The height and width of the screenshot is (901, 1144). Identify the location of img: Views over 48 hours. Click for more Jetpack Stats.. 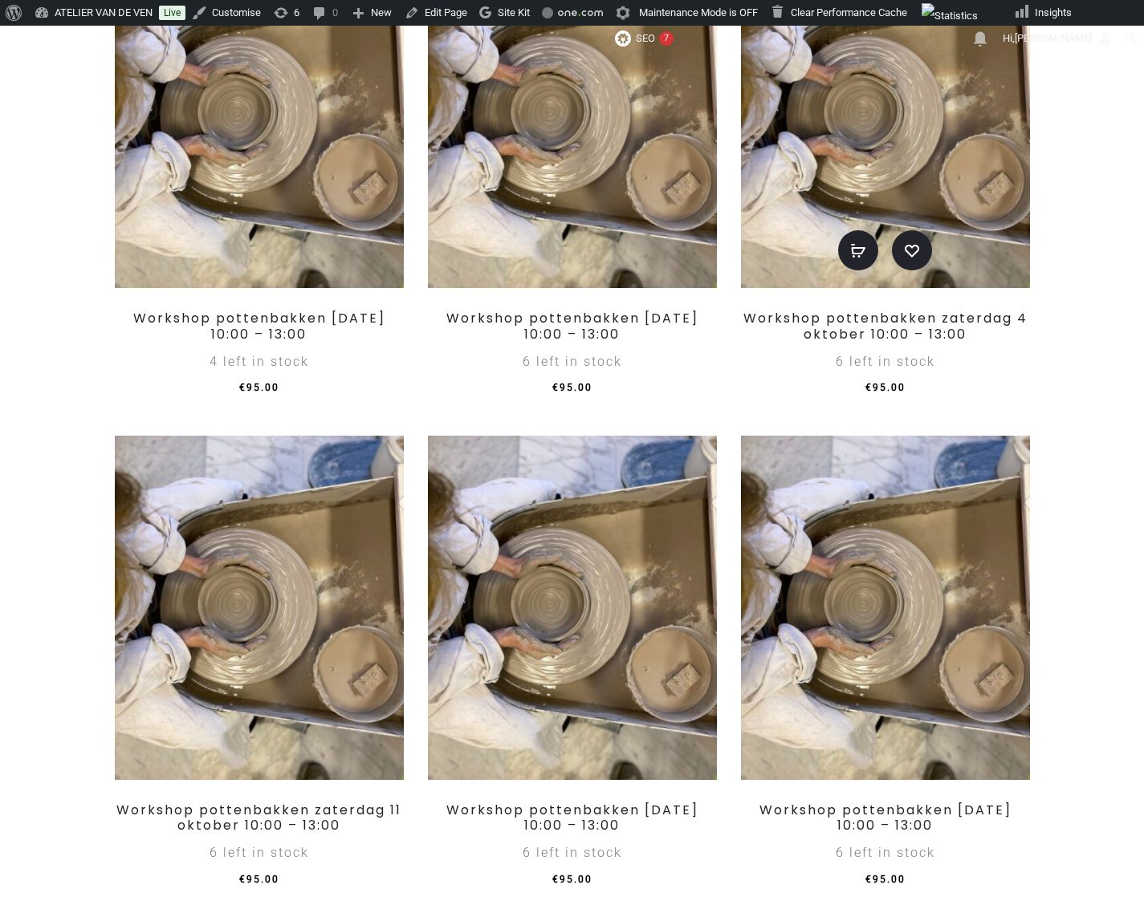
(949, 16).